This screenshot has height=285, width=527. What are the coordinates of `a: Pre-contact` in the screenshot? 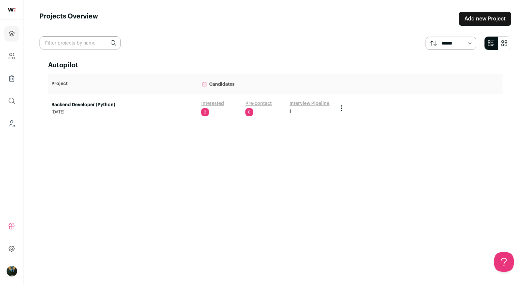 It's located at (259, 104).